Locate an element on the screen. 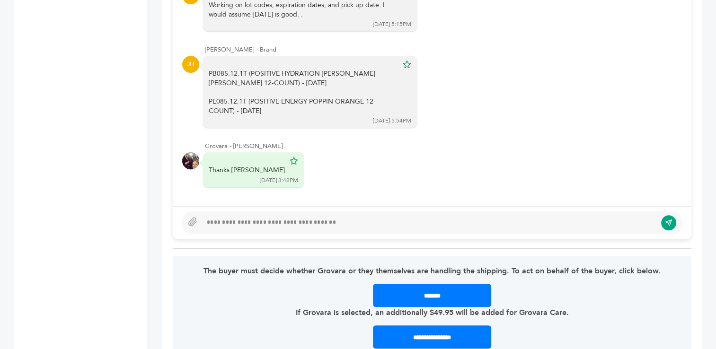  div: JH is located at coordinates (191, 64).